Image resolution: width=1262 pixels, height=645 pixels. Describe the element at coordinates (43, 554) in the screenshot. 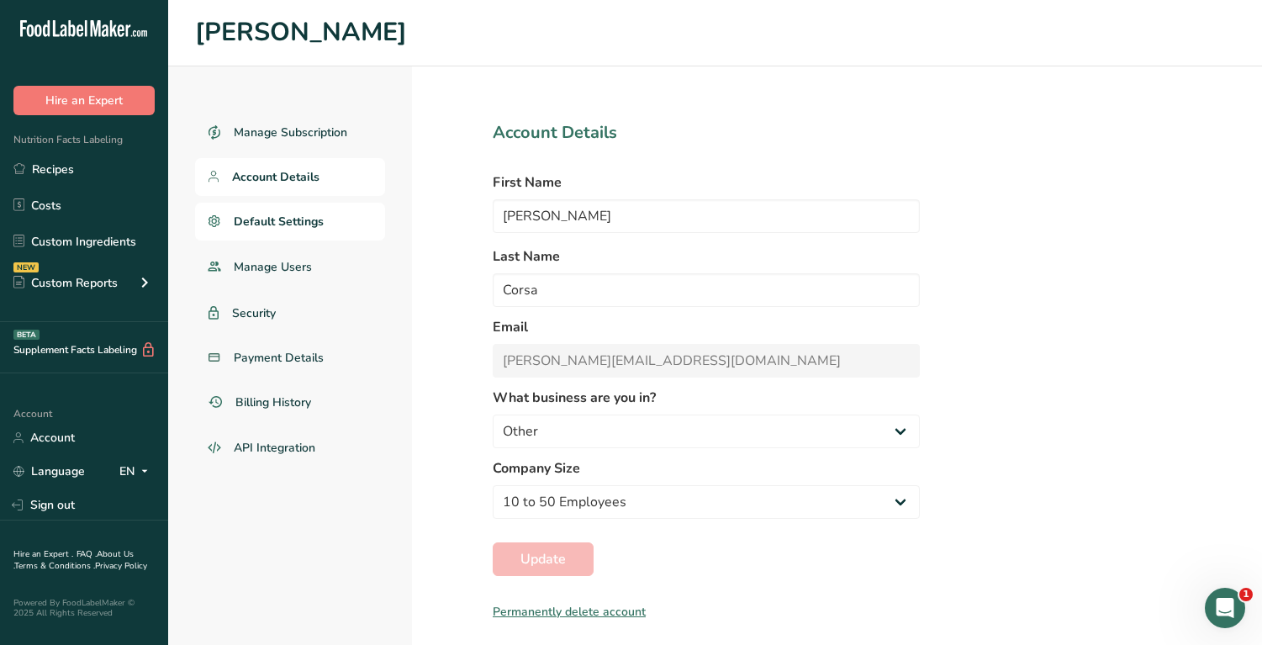

I see `a: Hire an Expert .` at that location.